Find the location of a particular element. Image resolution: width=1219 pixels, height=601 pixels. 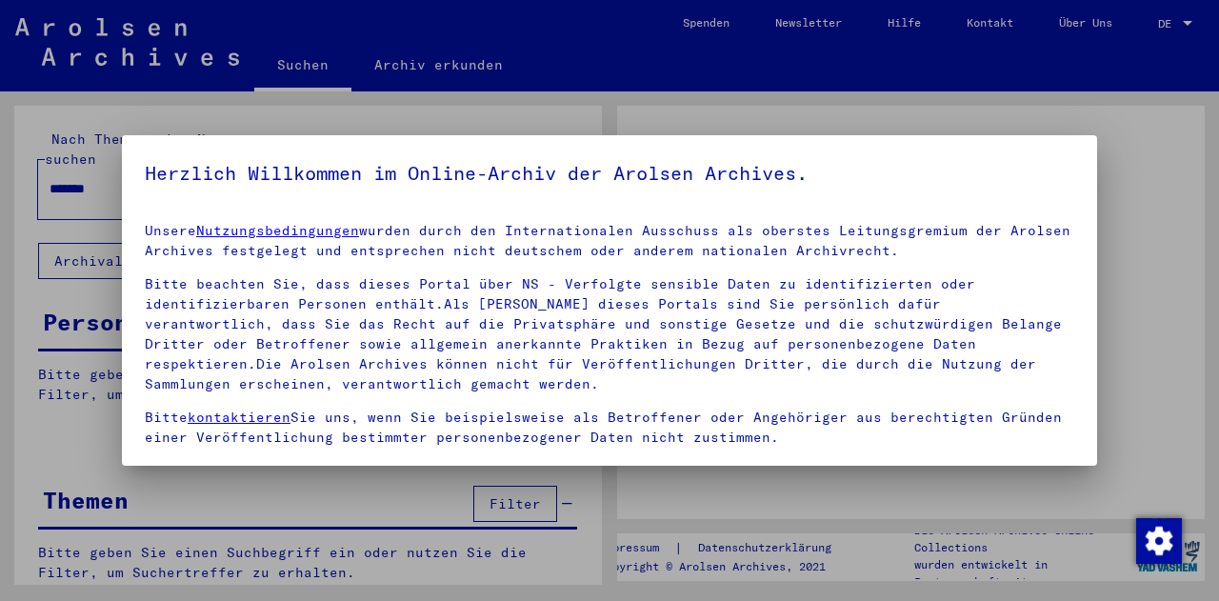

img: Изменить согласие is located at coordinates (1159, 541).